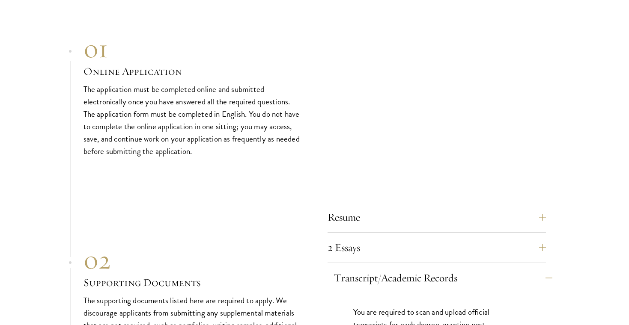 The image size is (629, 325). I want to click on button: Transcript/Academic Records, so click(443, 278).